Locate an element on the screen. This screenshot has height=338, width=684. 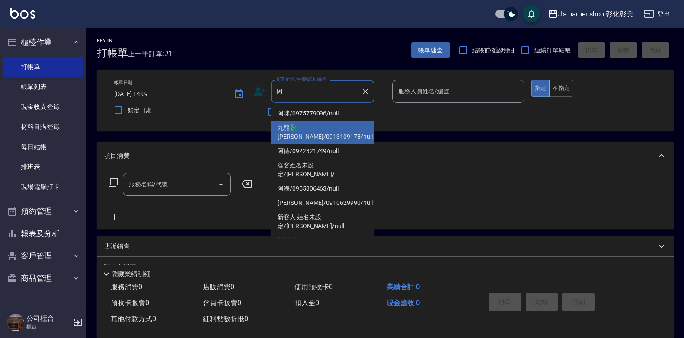
button: save is located at coordinates (532, 14).